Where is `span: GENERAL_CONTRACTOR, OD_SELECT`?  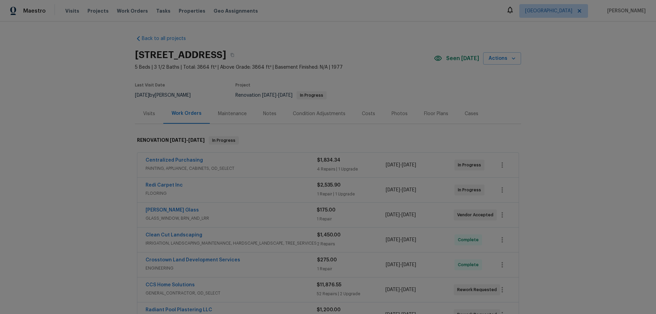
span: GENERAL_CONTRACTOR, OD_SELECT is located at coordinates (231, 293).